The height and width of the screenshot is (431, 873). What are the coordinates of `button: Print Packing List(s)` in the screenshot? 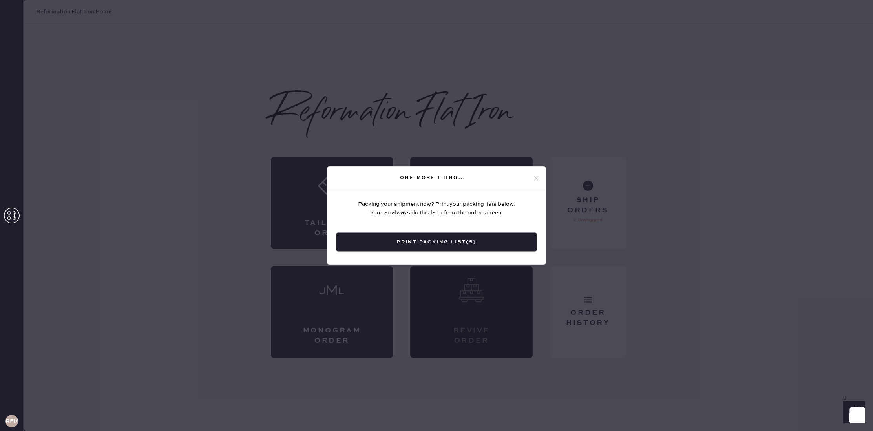 It's located at (436, 242).